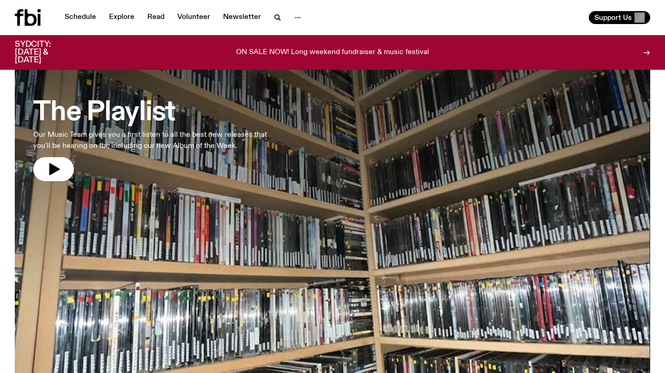 Image resolution: width=665 pixels, height=373 pixels. What do you see at coordinates (80, 18) in the screenshot?
I see `a: Schedule` at bounding box center [80, 18].